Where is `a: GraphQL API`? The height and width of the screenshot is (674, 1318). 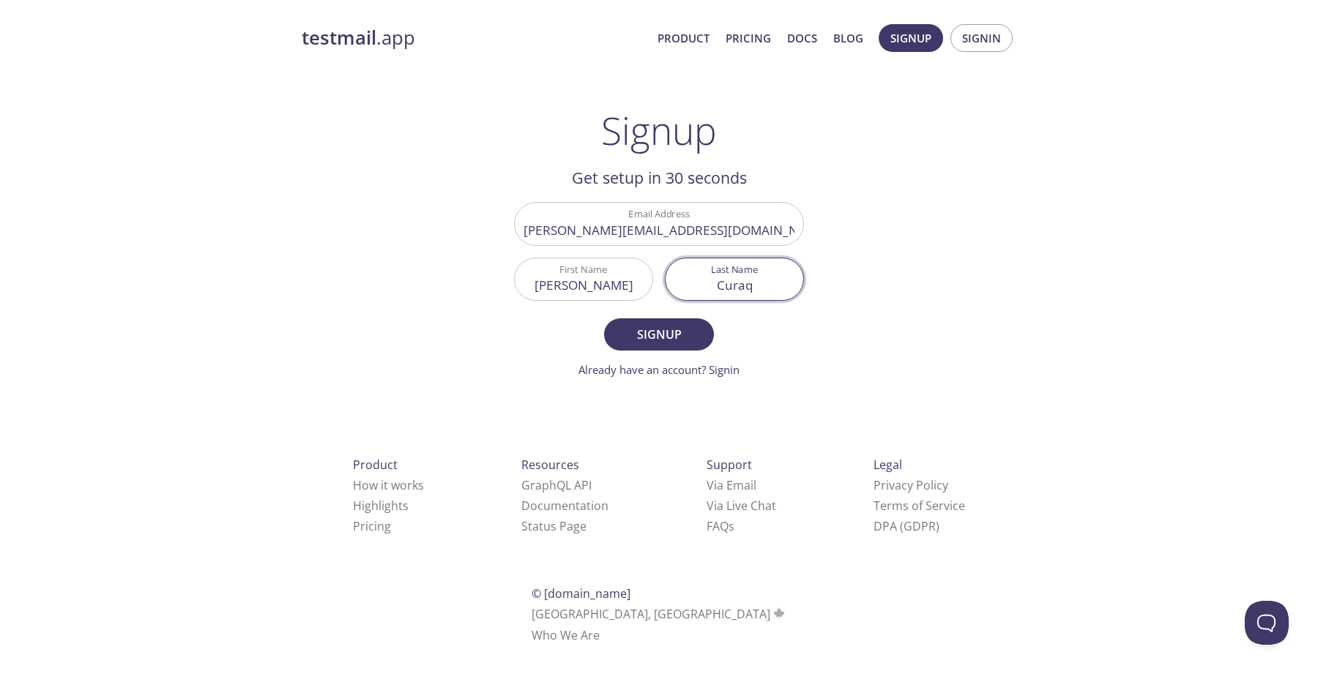 a: GraphQL API is located at coordinates (557, 485).